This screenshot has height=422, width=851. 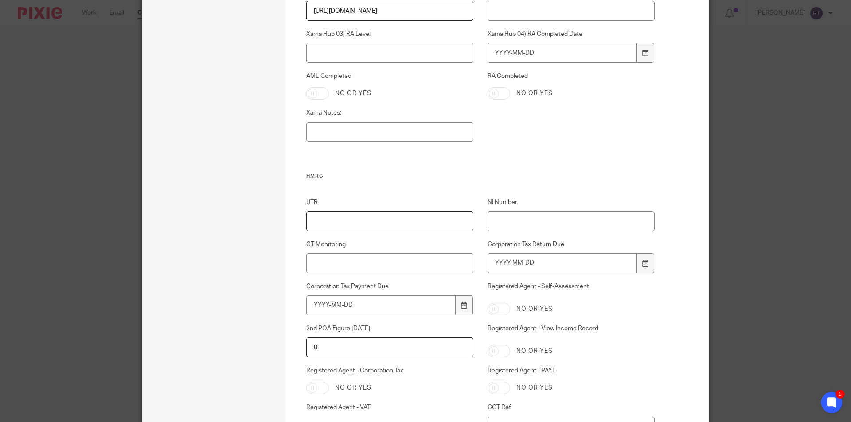 What do you see at coordinates (571, 408) in the screenshot?
I see `label: CGT Ref` at bounding box center [571, 408].